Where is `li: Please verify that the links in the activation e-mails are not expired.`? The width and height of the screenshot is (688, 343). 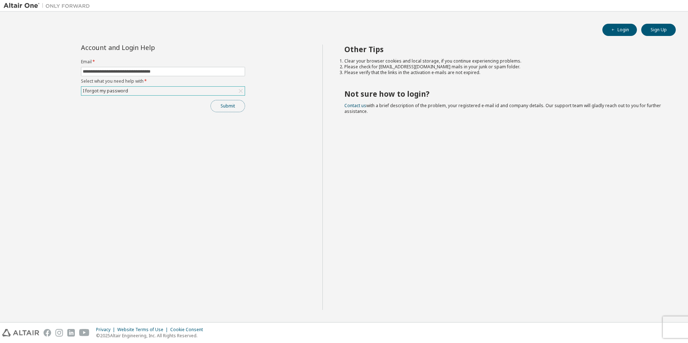
li: Please verify that the links in the activation e-mails are not expired. is located at coordinates (504, 73).